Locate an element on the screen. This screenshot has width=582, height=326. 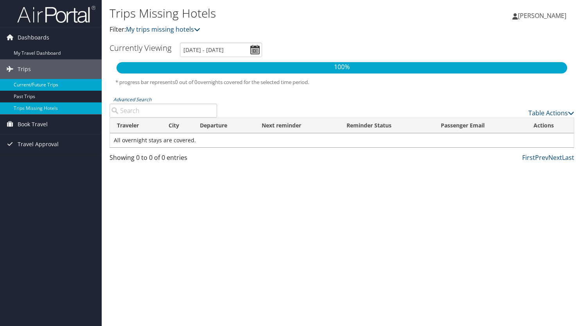
img: airportal-logo.png is located at coordinates (56, 14).